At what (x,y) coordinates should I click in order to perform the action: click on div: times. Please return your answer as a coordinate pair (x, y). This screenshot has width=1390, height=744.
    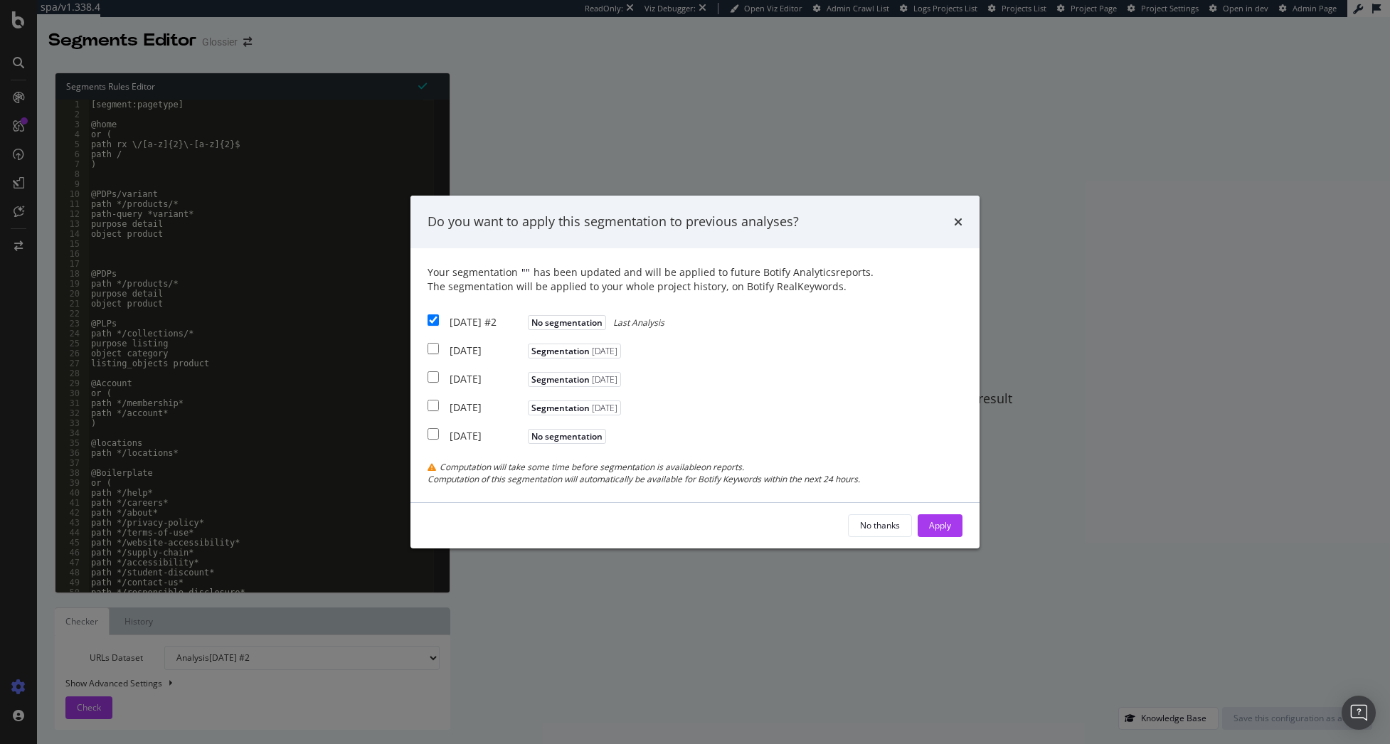
    Looking at the image, I should click on (958, 222).